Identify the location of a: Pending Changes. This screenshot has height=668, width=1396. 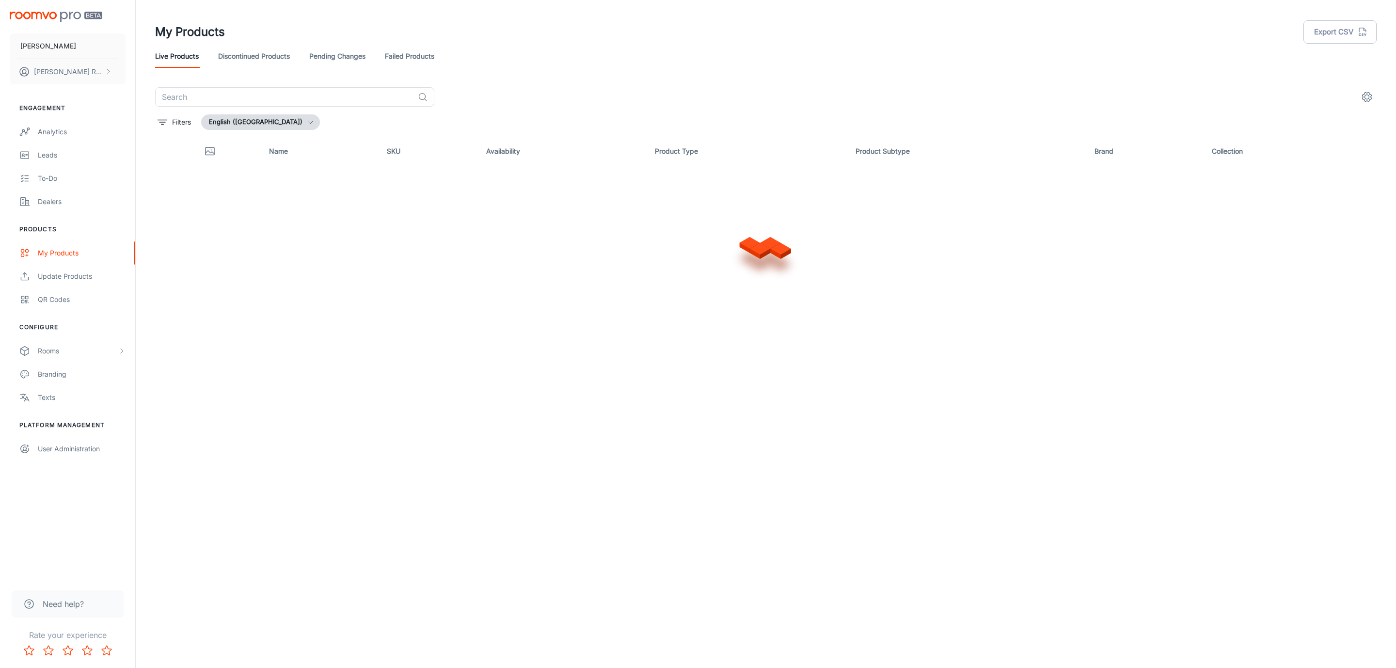
(337, 56).